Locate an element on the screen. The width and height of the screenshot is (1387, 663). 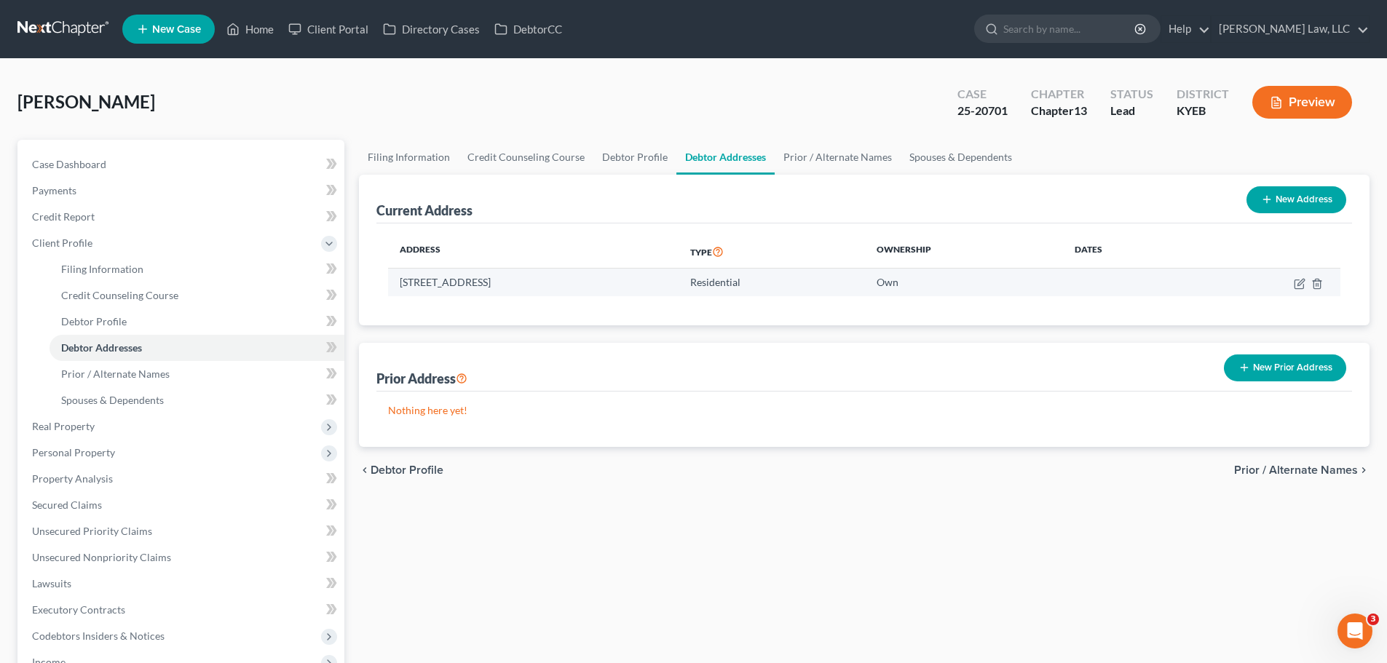
span: Personal Property is located at coordinates (74, 452).